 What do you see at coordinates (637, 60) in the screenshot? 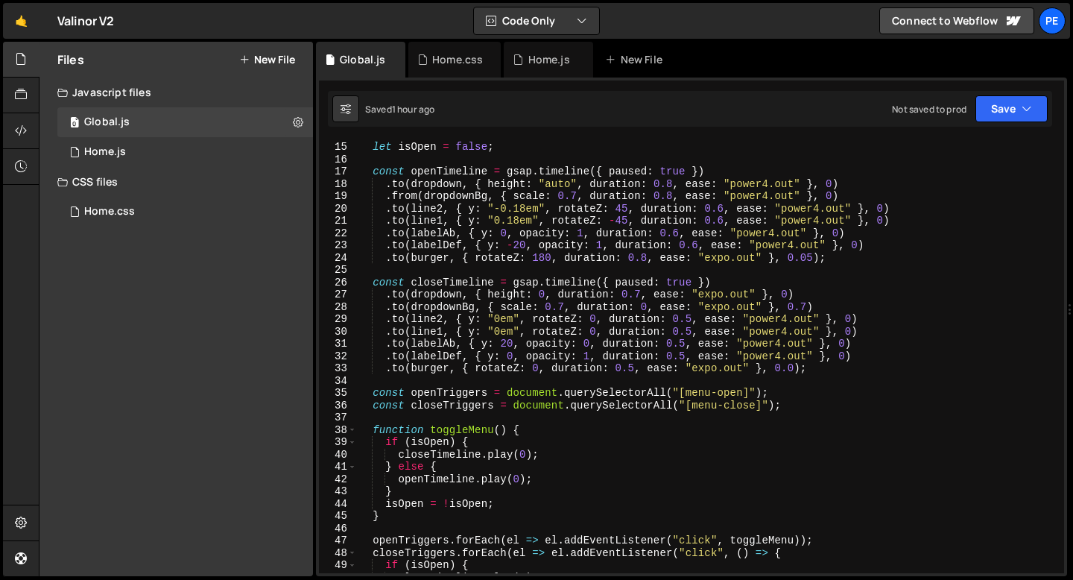
I see `div: New File` at bounding box center [637, 60].